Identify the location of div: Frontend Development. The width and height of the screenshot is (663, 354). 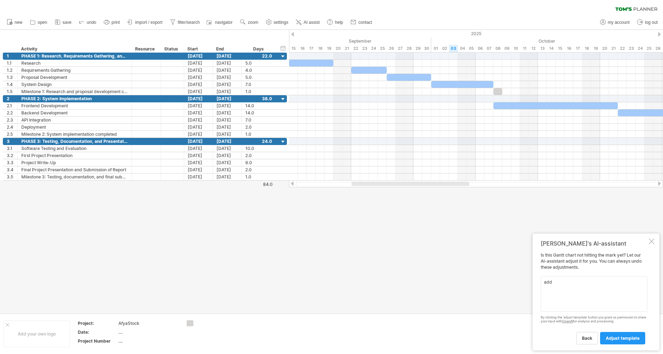
(75, 106).